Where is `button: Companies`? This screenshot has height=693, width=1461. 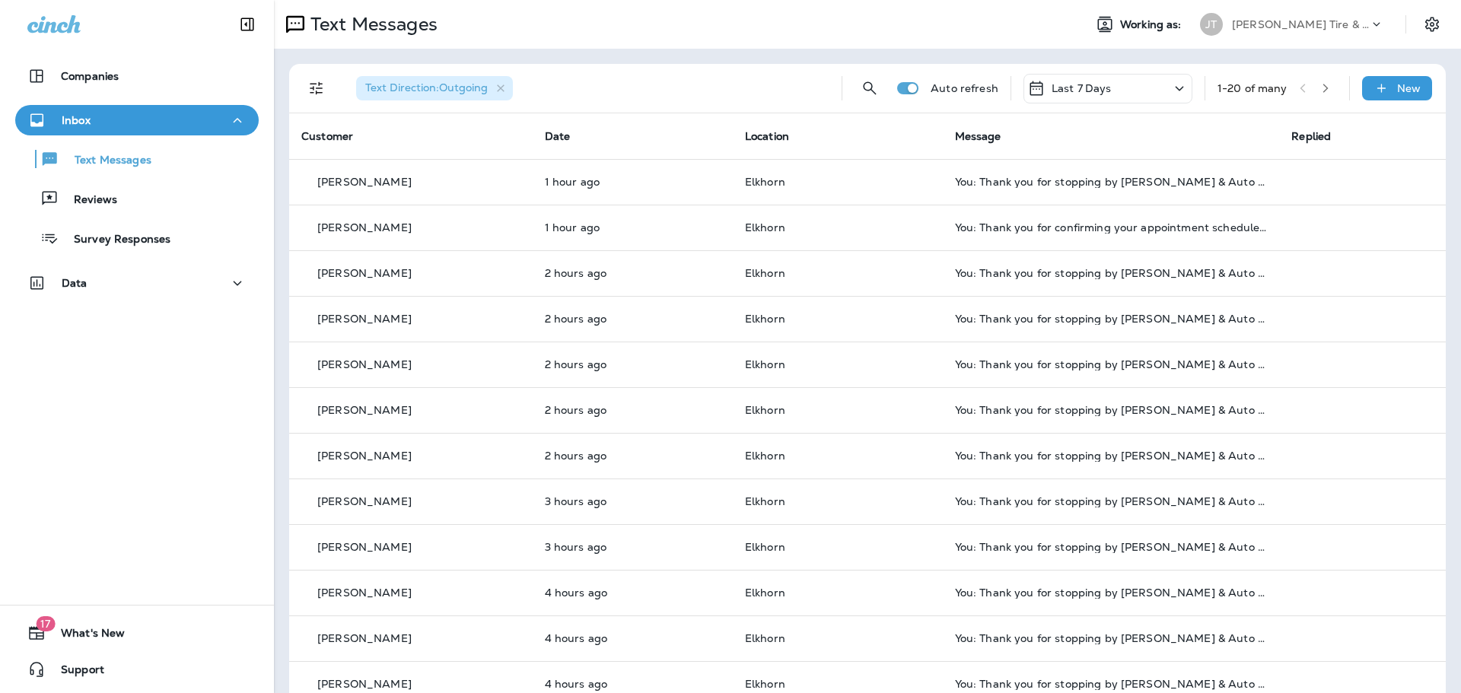 button: Companies is located at coordinates (137, 76).